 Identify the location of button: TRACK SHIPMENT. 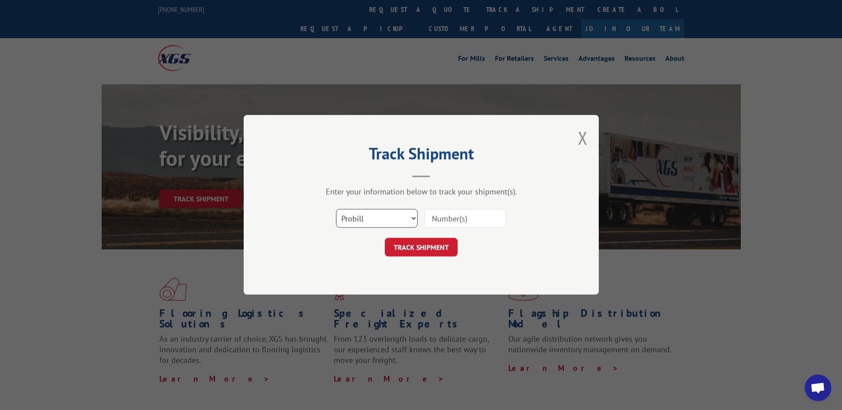
(421, 248).